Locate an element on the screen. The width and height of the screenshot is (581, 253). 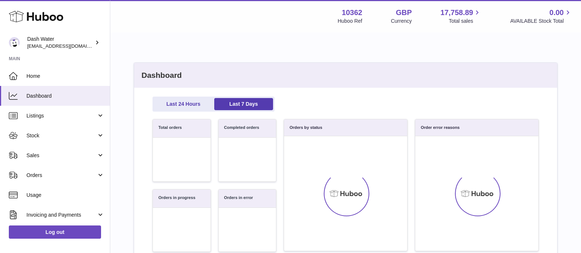
span: Listings is located at coordinates (61, 116).